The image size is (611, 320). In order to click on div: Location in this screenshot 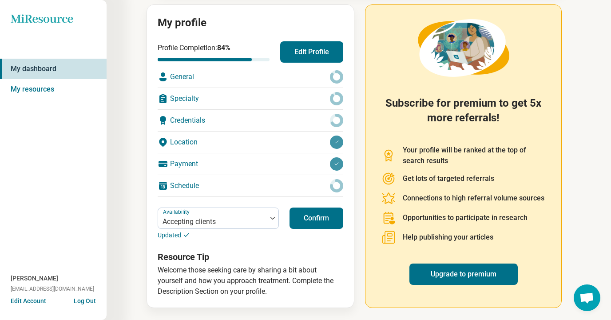, I will do `click(251, 142)`.